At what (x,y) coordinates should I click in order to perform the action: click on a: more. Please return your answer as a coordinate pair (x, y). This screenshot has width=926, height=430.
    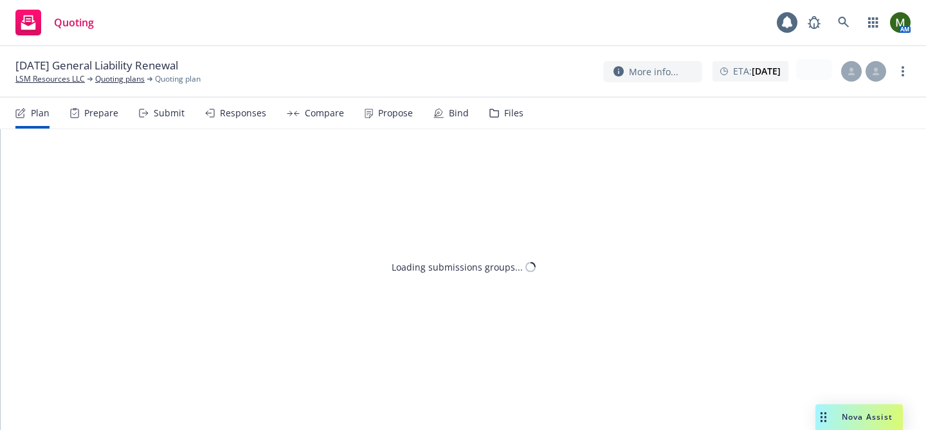
    Looking at the image, I should click on (903, 71).